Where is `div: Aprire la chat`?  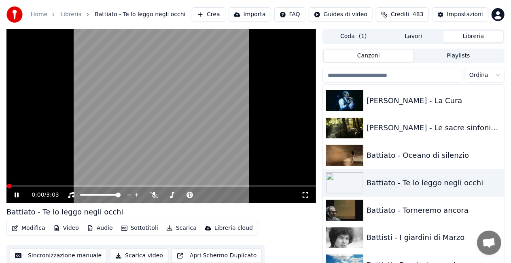 div: Aprire la chat is located at coordinates (489, 243).